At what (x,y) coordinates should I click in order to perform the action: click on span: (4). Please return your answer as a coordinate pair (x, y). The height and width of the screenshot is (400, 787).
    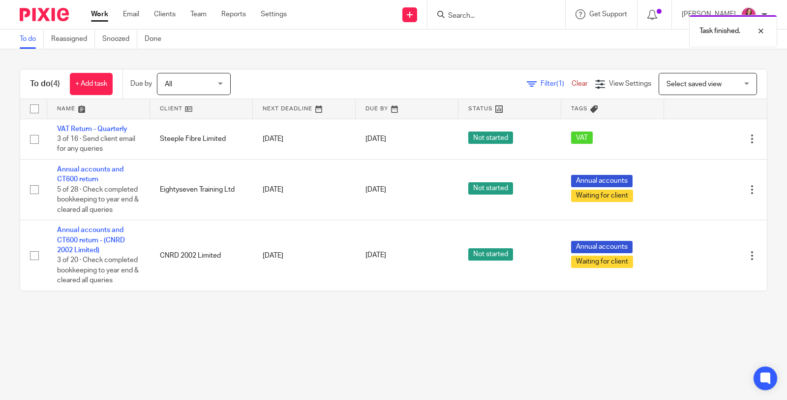
    Looking at the image, I should click on (55, 84).